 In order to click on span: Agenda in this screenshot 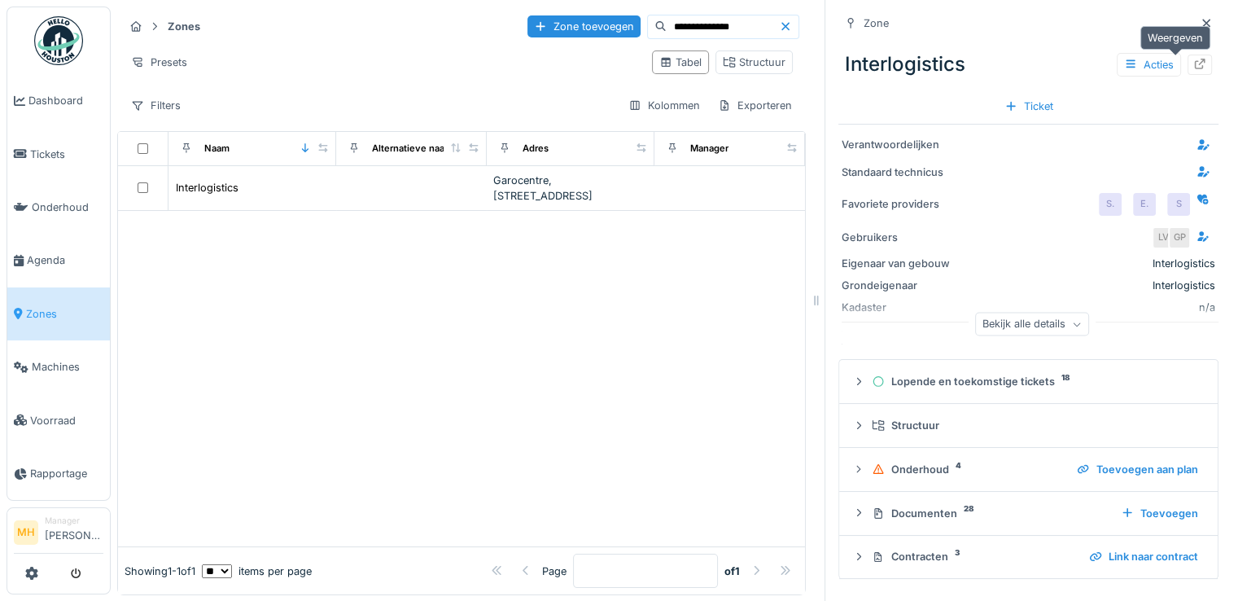, I will do `click(65, 260)`.